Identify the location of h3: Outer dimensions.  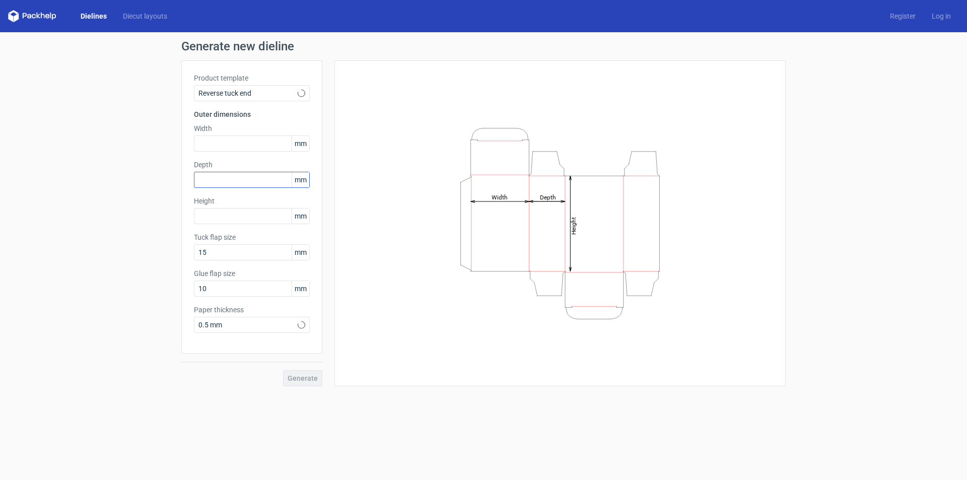
(252, 114).